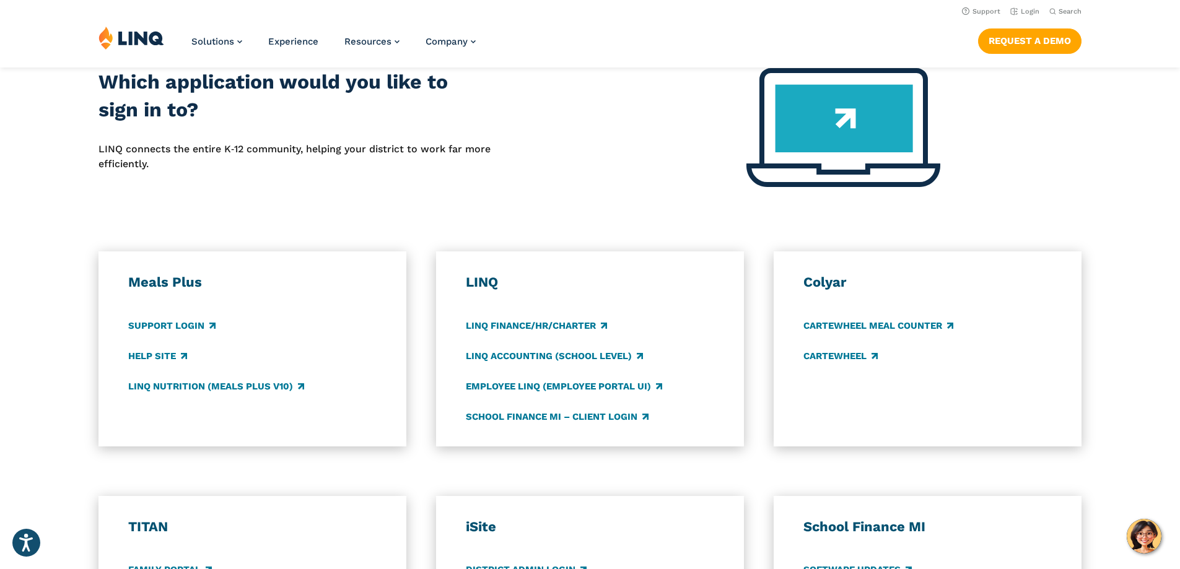 Image resolution: width=1180 pixels, height=569 pixels. What do you see at coordinates (554, 356) in the screenshot?
I see `a: LINQ Accounting (school level)` at bounding box center [554, 356].